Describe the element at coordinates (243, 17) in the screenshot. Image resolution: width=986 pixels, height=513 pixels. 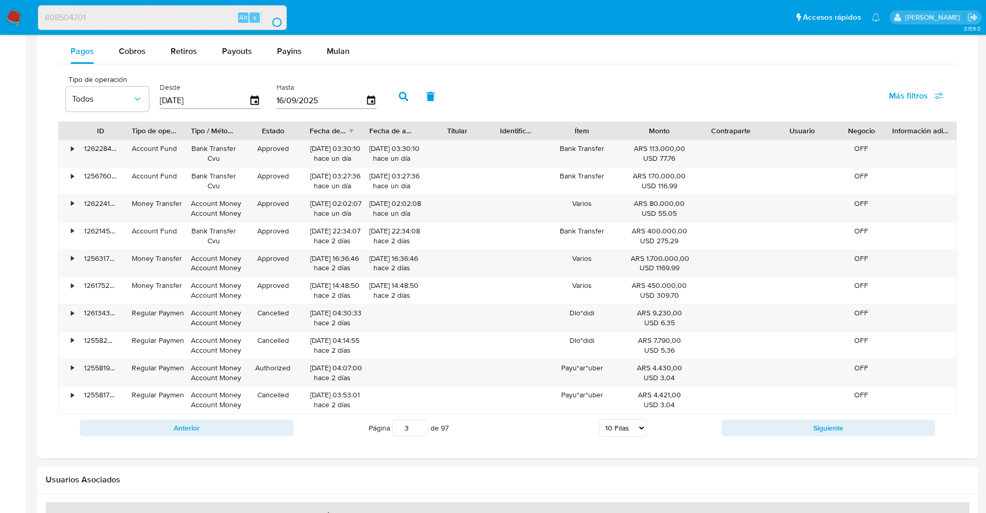
I see `span: Alt` at that location.